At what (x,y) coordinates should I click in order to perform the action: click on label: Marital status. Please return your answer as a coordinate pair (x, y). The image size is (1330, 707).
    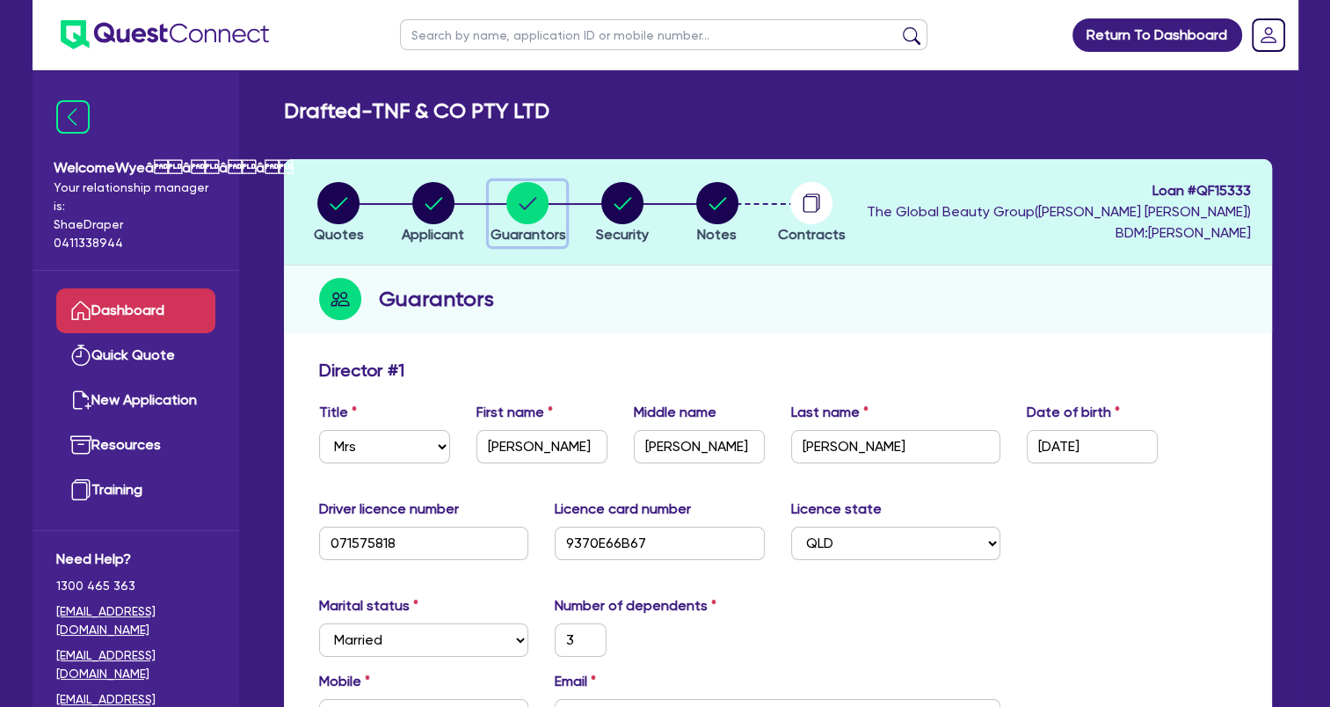
    Looking at the image, I should click on (368, 606).